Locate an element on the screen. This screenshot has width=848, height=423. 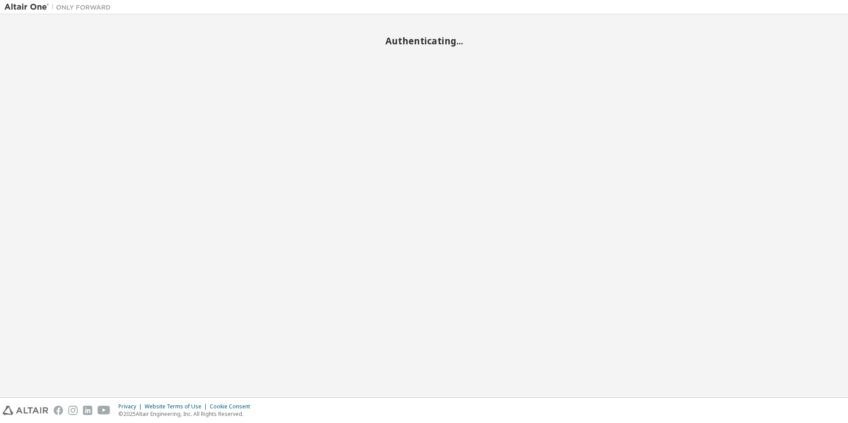
img: facebook.svg is located at coordinates (58, 410).